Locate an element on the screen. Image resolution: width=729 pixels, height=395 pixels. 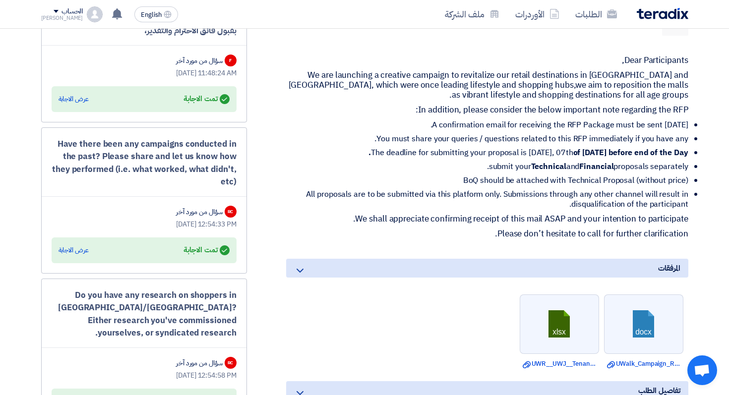
li: All proposals are to be submitted via this platform only. Submissions through any other channel w... is located at coordinates (491, 199).